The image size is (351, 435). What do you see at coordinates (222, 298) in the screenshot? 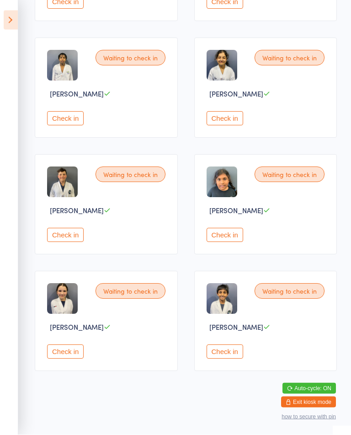
I see `img: image1747039582.png` at bounding box center [222, 298].